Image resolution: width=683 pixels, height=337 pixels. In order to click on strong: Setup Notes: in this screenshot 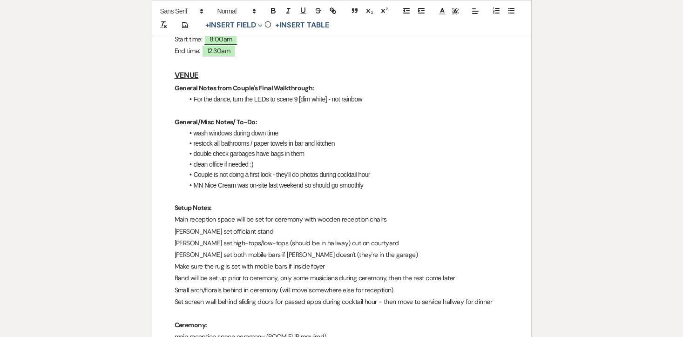, I will do `click(193, 208)`.